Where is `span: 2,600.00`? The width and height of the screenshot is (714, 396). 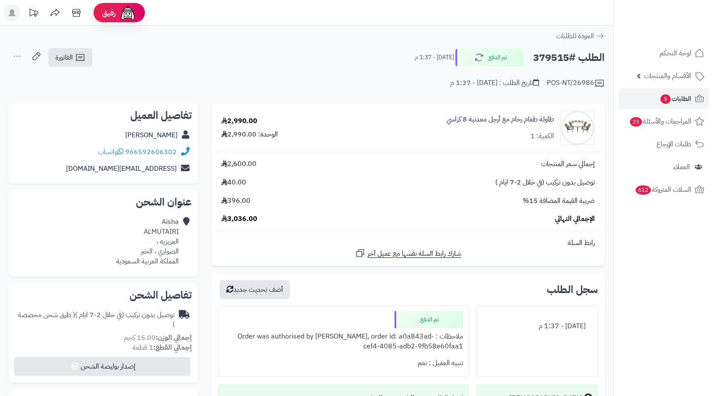 span: 2,600.00 is located at coordinates (239, 164).